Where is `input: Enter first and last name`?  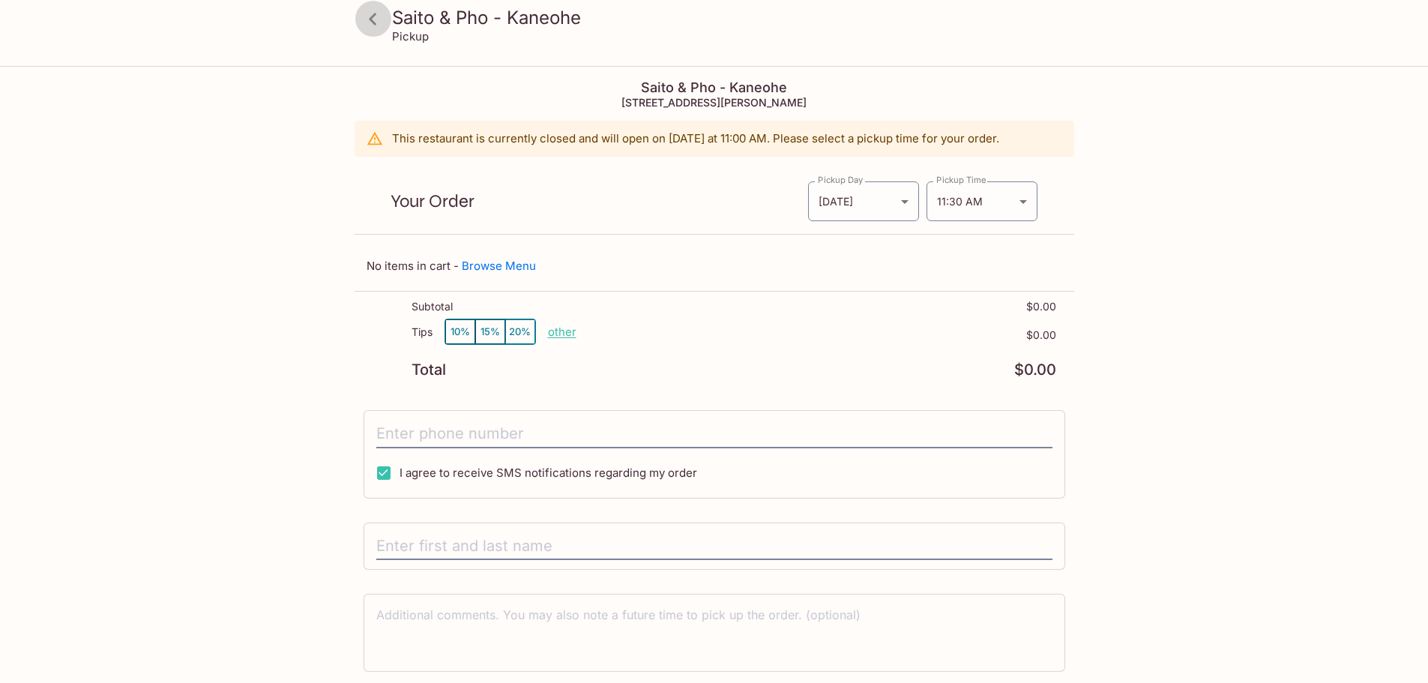
input: Enter first and last name is located at coordinates (714, 546).